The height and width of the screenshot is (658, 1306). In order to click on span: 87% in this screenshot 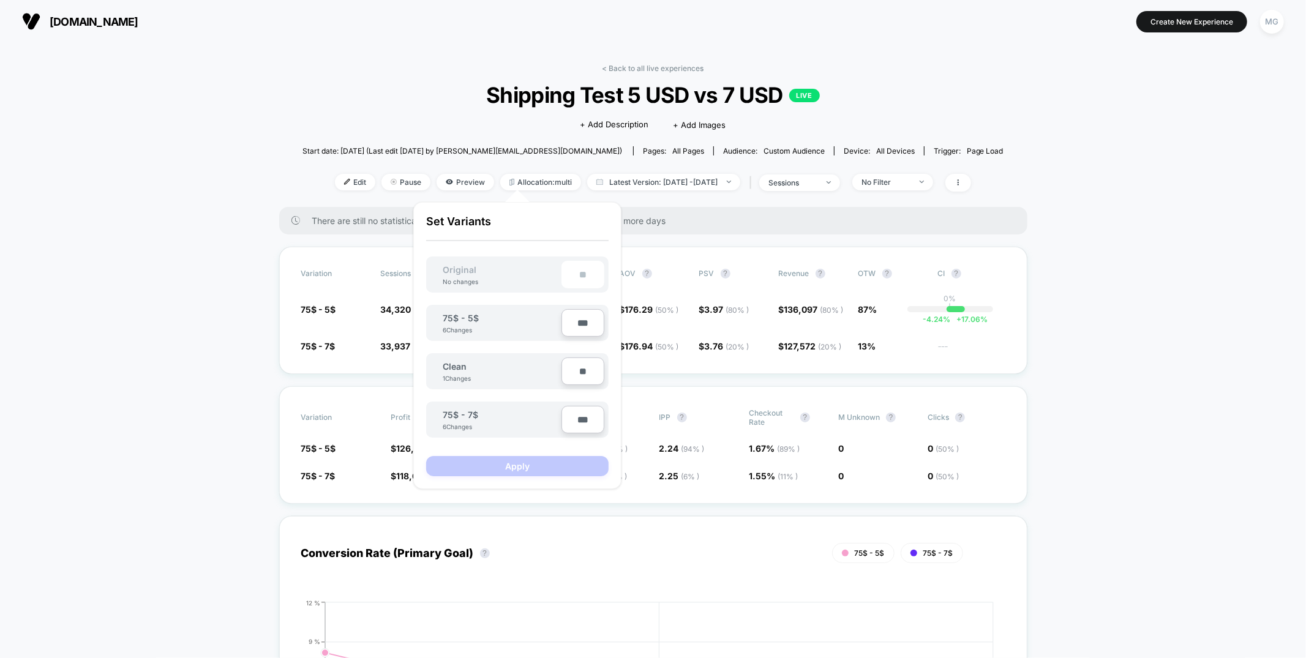, I will do `click(868, 309)`.